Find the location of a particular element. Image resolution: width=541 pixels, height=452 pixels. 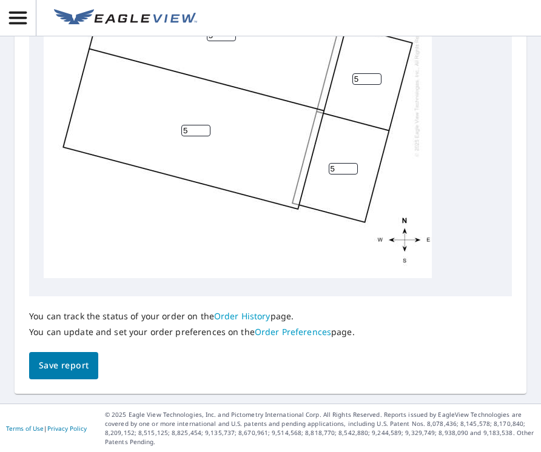

a: Order History is located at coordinates (242, 316).